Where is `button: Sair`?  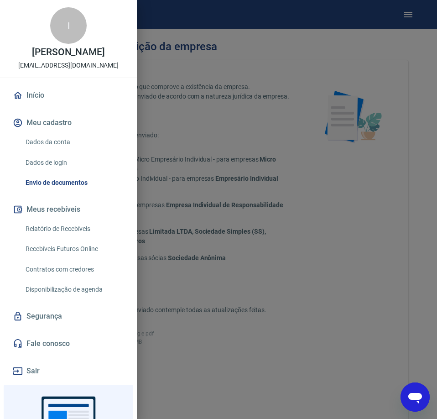 button: Sair is located at coordinates (68, 371).